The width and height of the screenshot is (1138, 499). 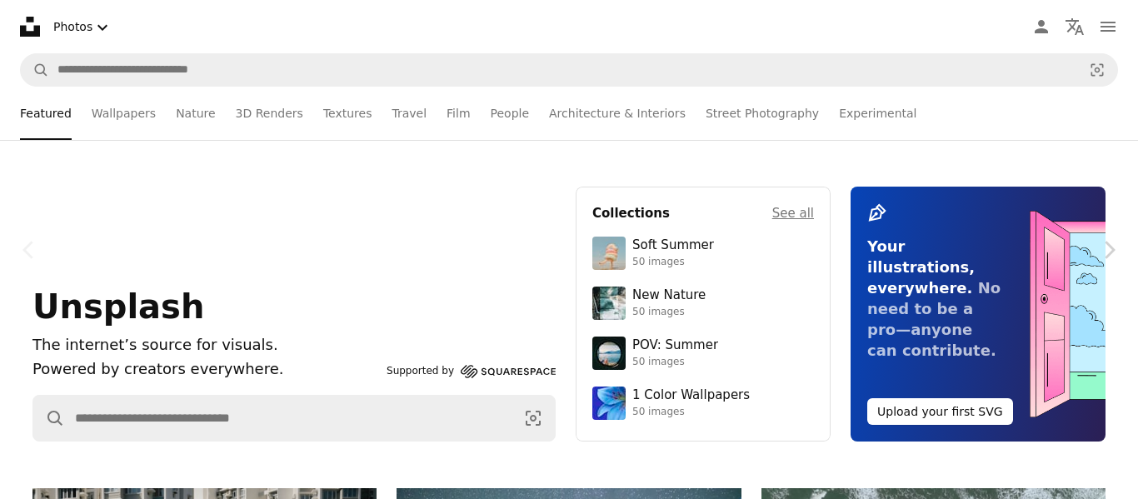 What do you see at coordinates (118, 307) in the screenshot?
I see `span: Unsplash` at bounding box center [118, 307].